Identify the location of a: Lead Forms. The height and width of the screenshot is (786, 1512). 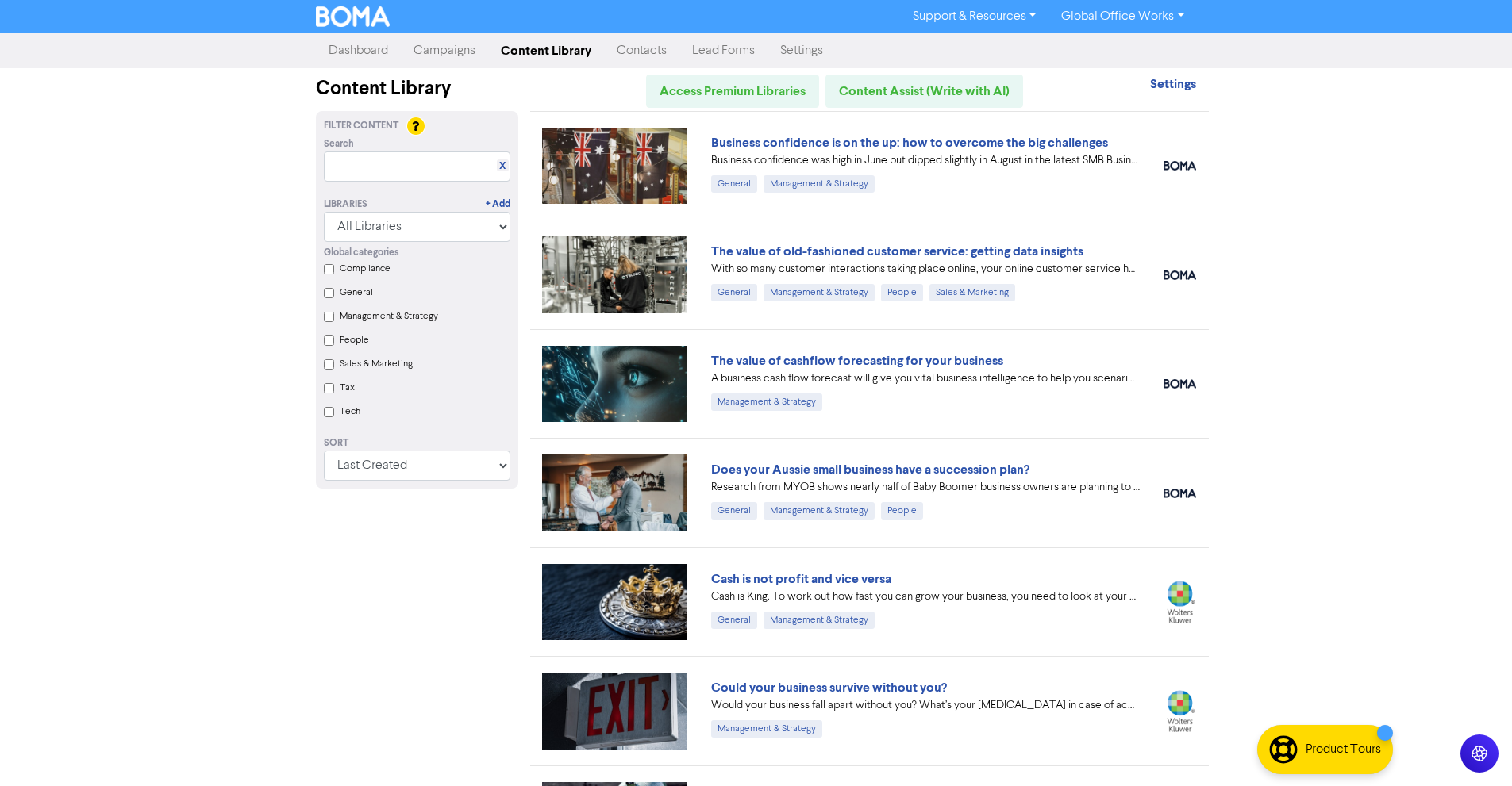
(723, 51).